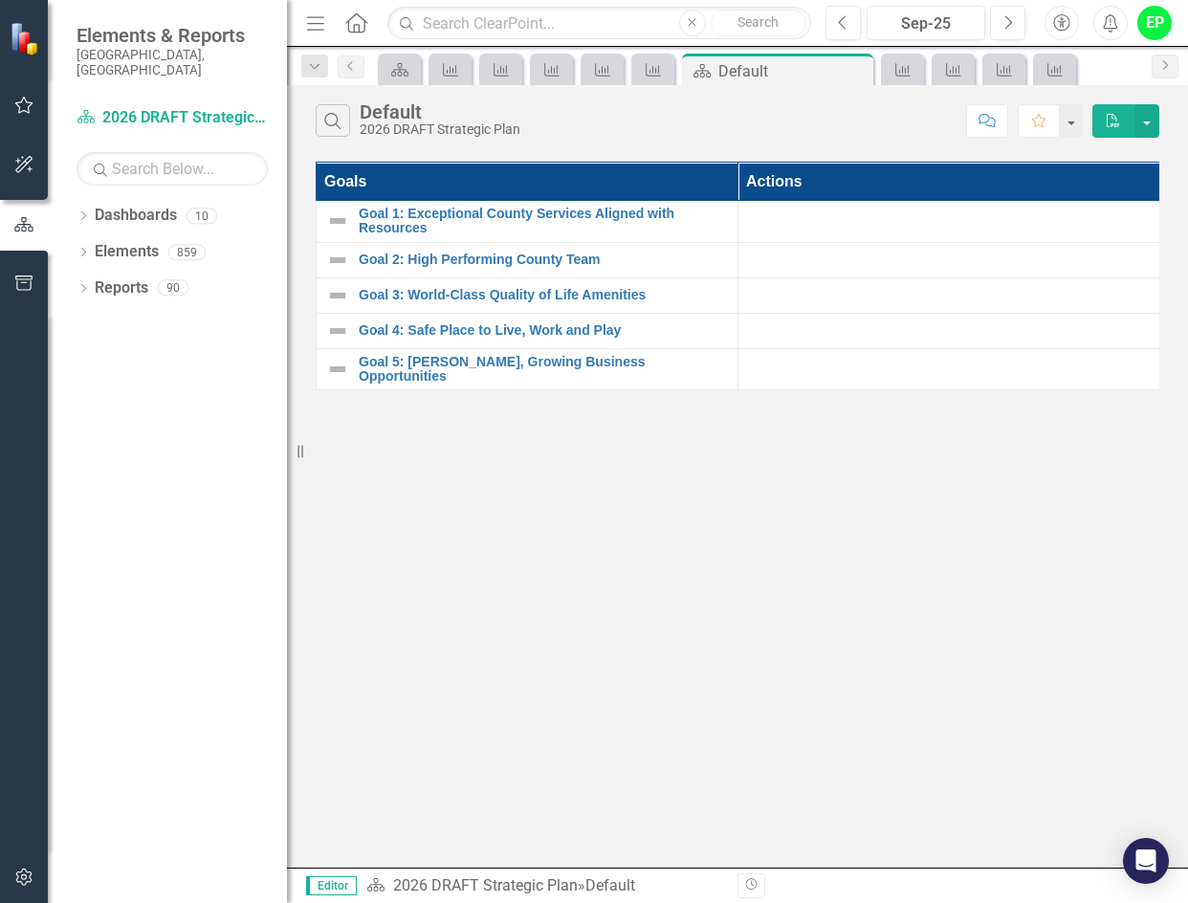 The image size is (1188, 903). I want to click on a: Dashboards, so click(136, 215).